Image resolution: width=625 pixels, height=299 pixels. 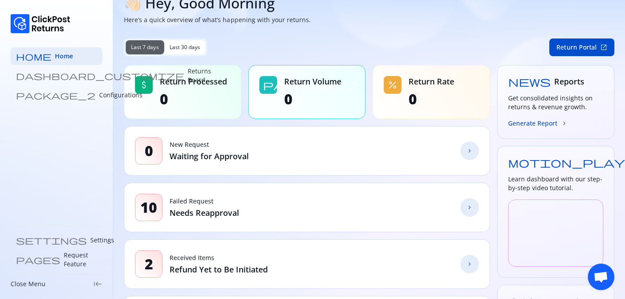 I want to click on span: Return Rate, so click(x=431, y=81).